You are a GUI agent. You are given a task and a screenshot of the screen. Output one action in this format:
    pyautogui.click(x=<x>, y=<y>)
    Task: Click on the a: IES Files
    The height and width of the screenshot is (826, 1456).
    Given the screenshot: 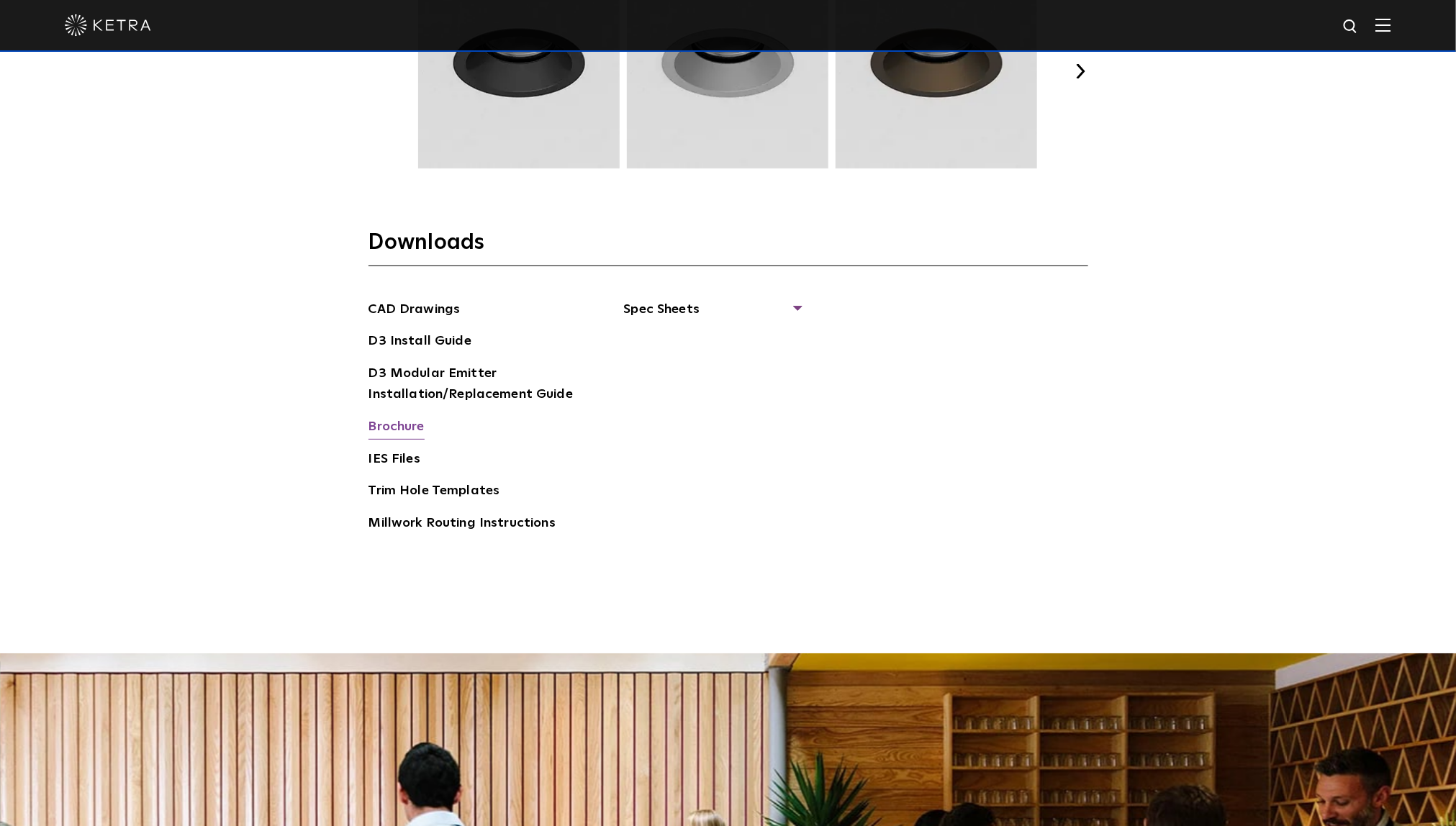 What is the action you would take?
    pyautogui.click(x=395, y=460)
    